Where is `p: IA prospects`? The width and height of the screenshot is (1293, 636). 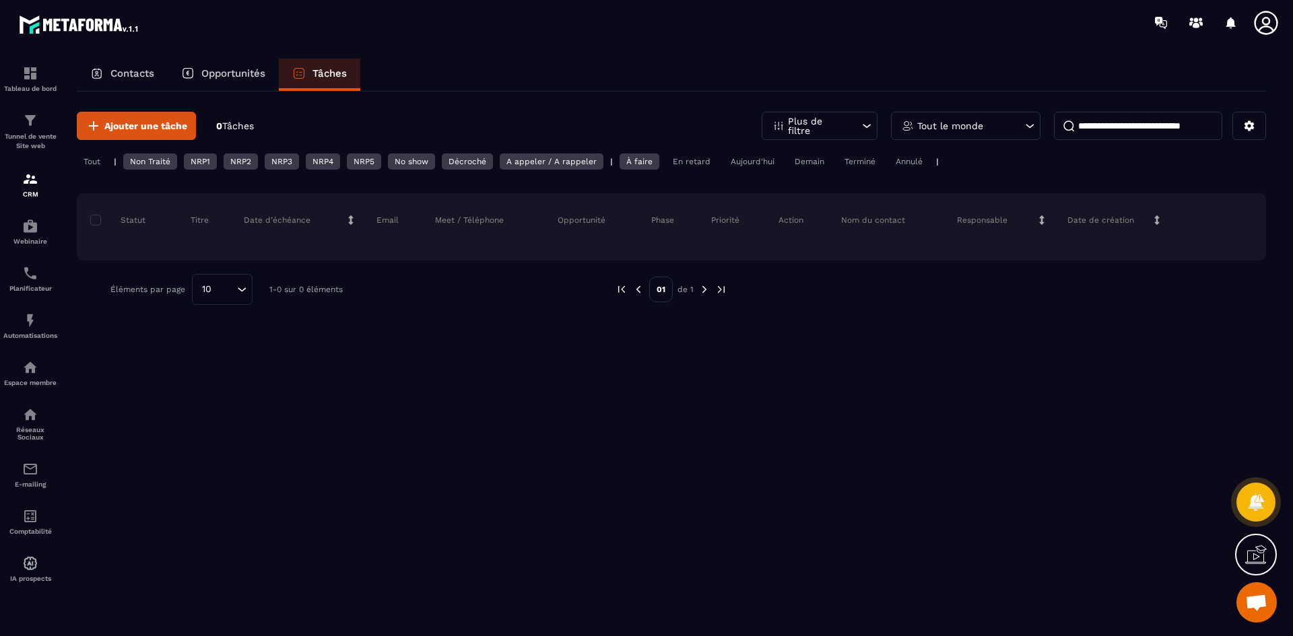 p: IA prospects is located at coordinates (30, 579).